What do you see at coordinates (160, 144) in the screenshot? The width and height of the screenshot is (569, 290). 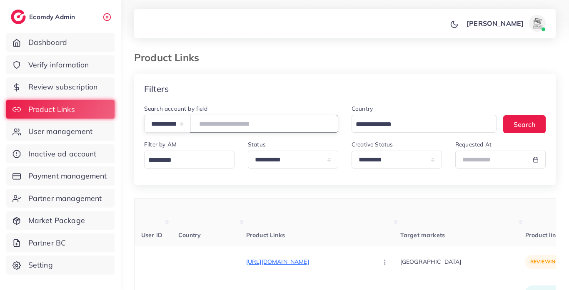 I see `label: Filter by AM` at bounding box center [160, 144].